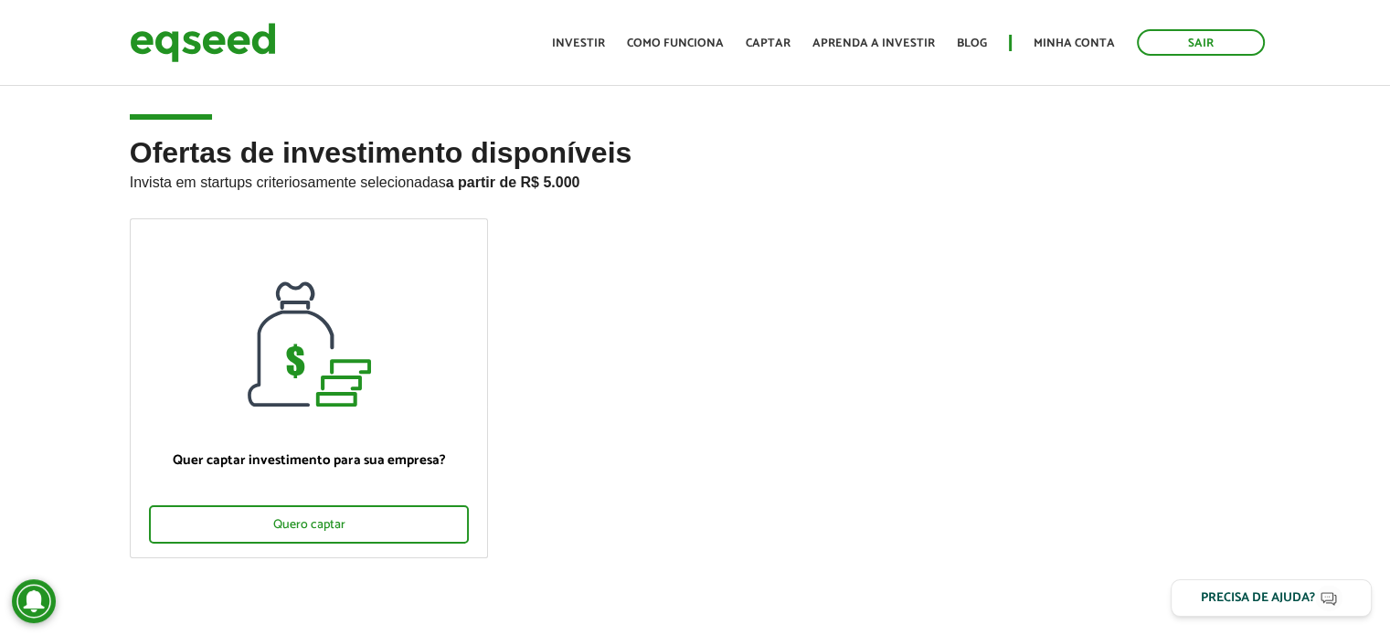 Image resolution: width=1390 pixels, height=635 pixels. What do you see at coordinates (309, 461) in the screenshot?
I see `p: Quer captar investimento para sua empresa?` at bounding box center [309, 461].